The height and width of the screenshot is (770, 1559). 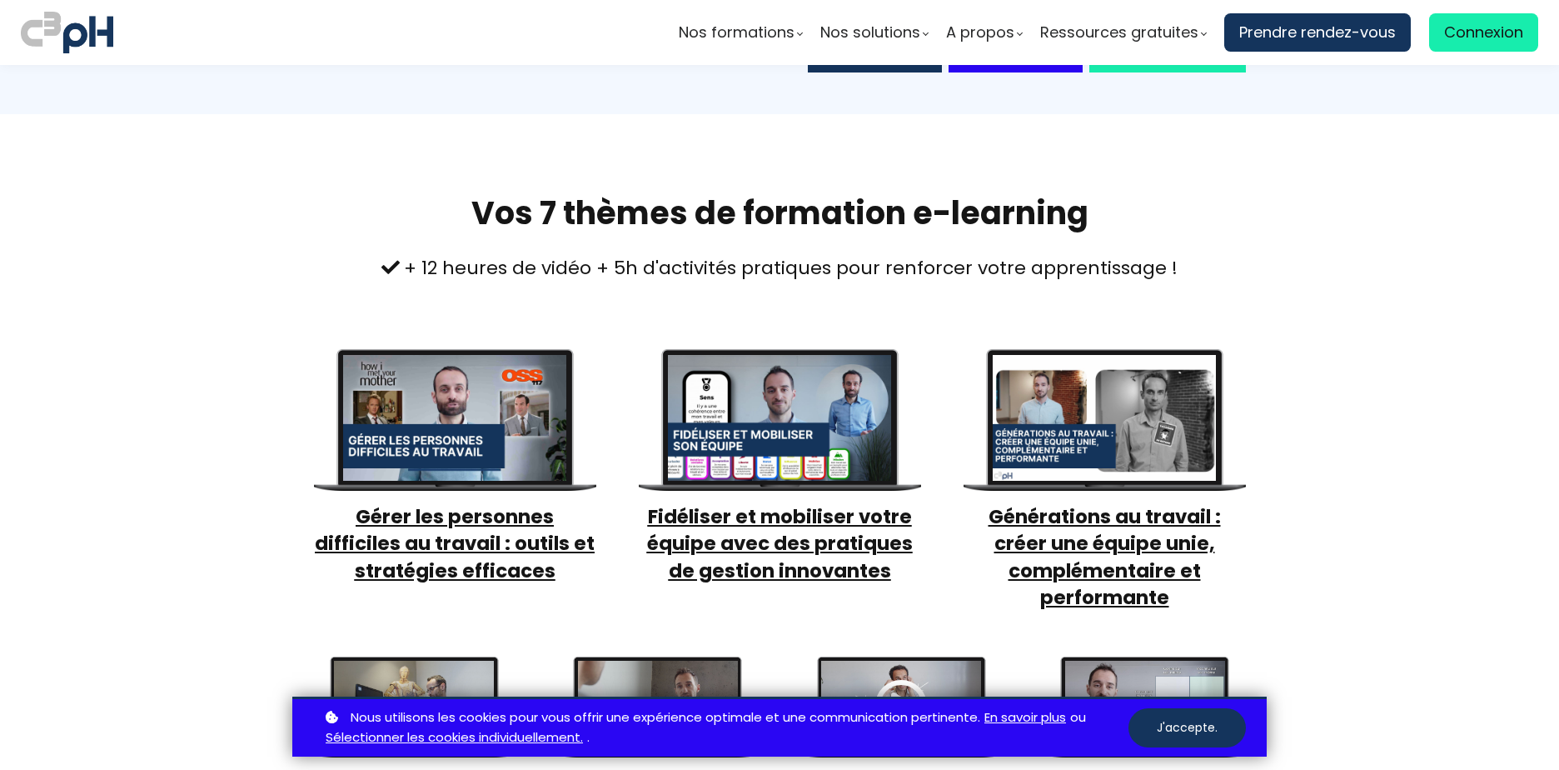 What do you see at coordinates (1484, 32) in the screenshot?
I see `span: Connexion` at bounding box center [1484, 32].